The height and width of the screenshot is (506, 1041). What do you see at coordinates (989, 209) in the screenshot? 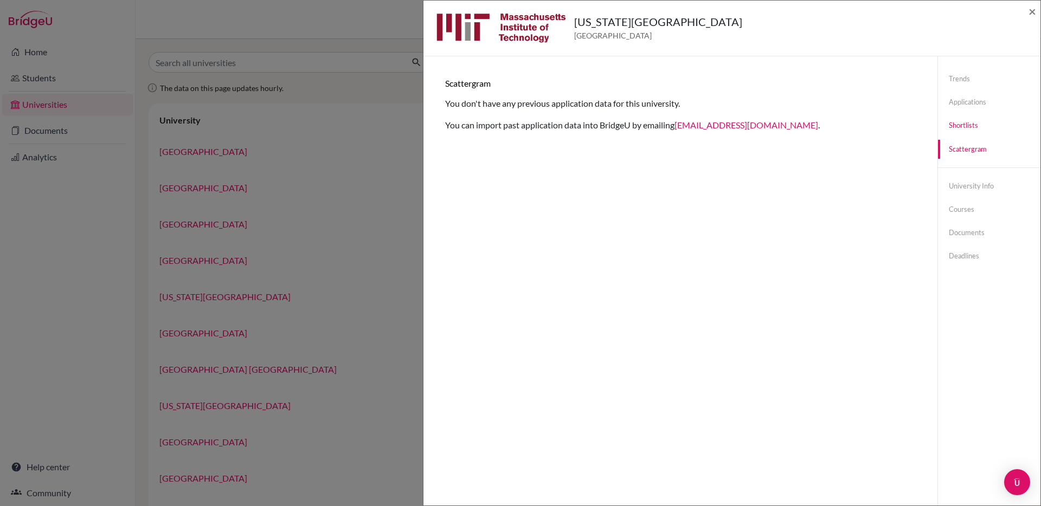
I see `a: Courses` at bounding box center [989, 209].